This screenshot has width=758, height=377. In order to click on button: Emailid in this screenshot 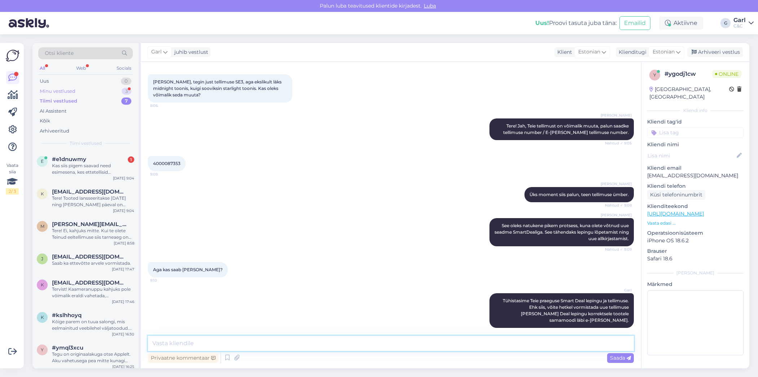, I will do `click(635, 23)`.